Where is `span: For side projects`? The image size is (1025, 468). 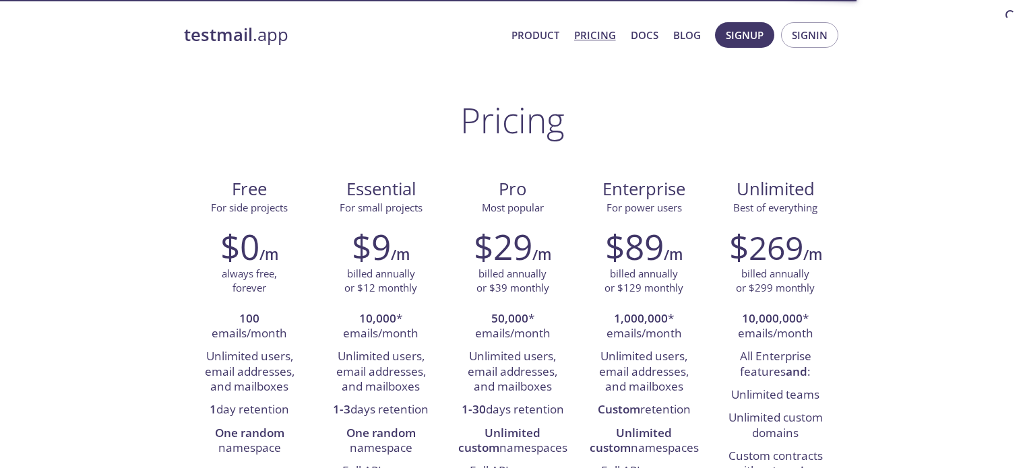
span: For side projects is located at coordinates (249, 208).